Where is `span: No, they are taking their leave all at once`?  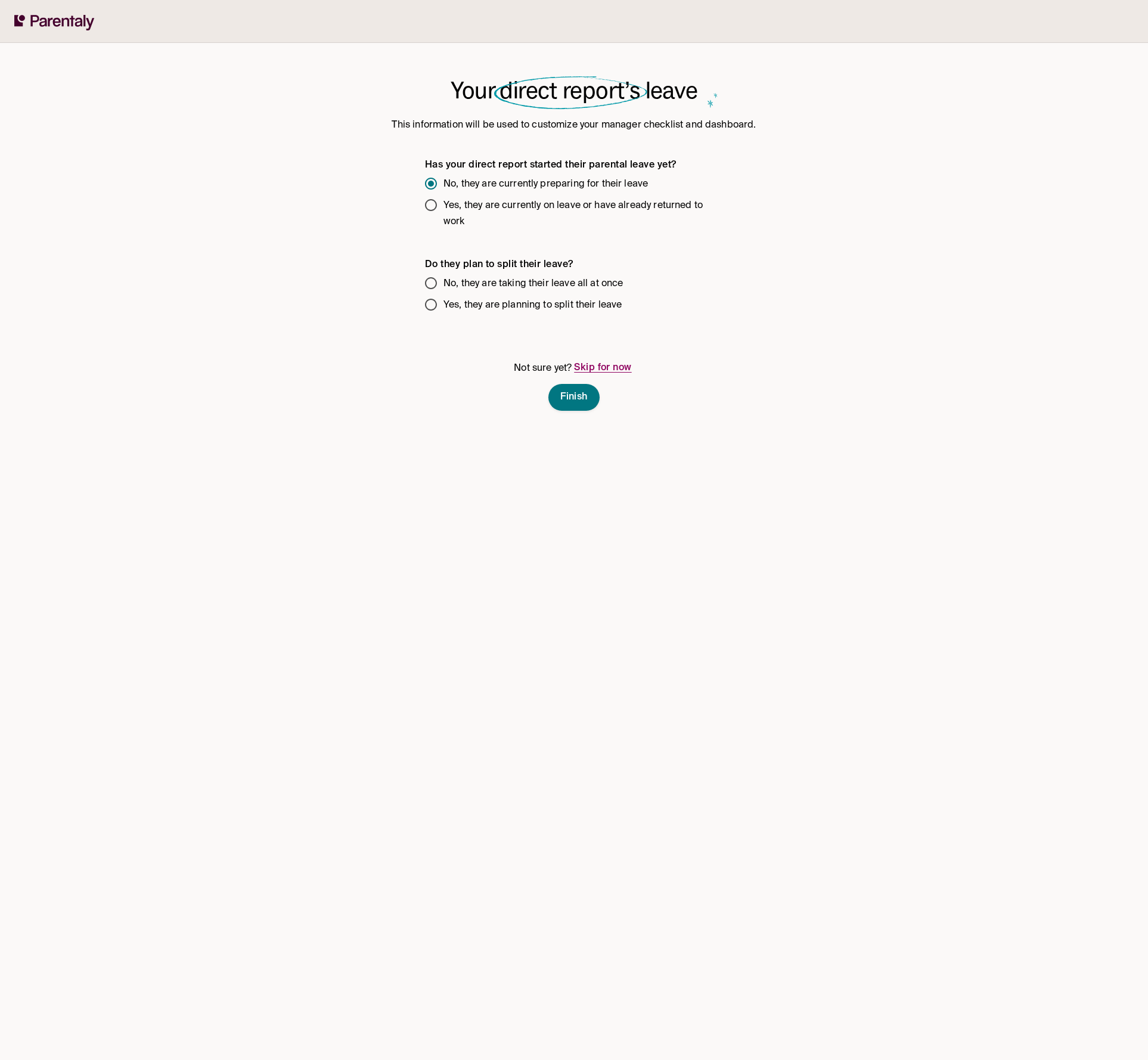 span: No, they are taking their leave all at once is located at coordinates (533, 284).